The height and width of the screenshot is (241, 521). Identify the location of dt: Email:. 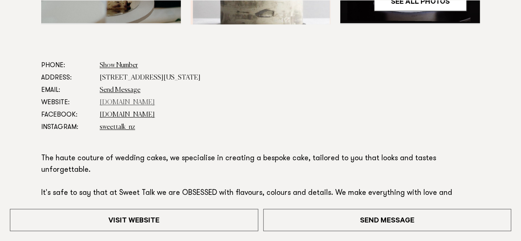
(67, 90).